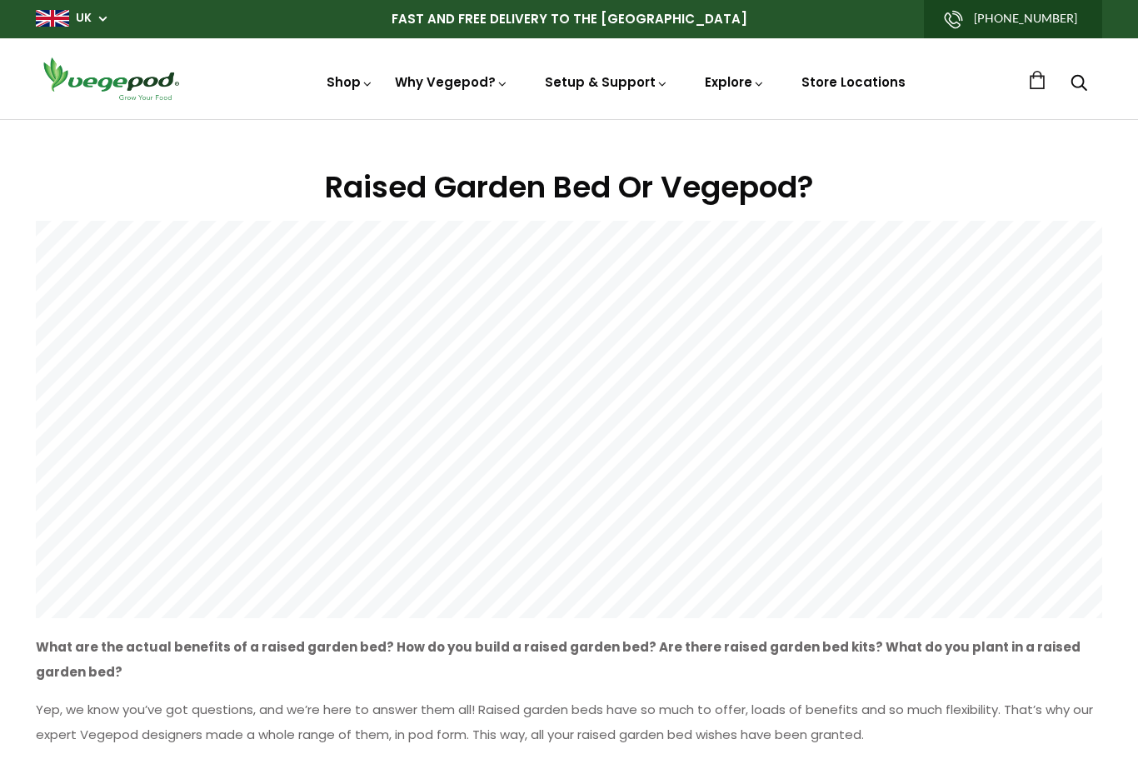 The width and height of the screenshot is (1138, 764). What do you see at coordinates (52, 18) in the screenshot?
I see `img: gb_large.png` at bounding box center [52, 18].